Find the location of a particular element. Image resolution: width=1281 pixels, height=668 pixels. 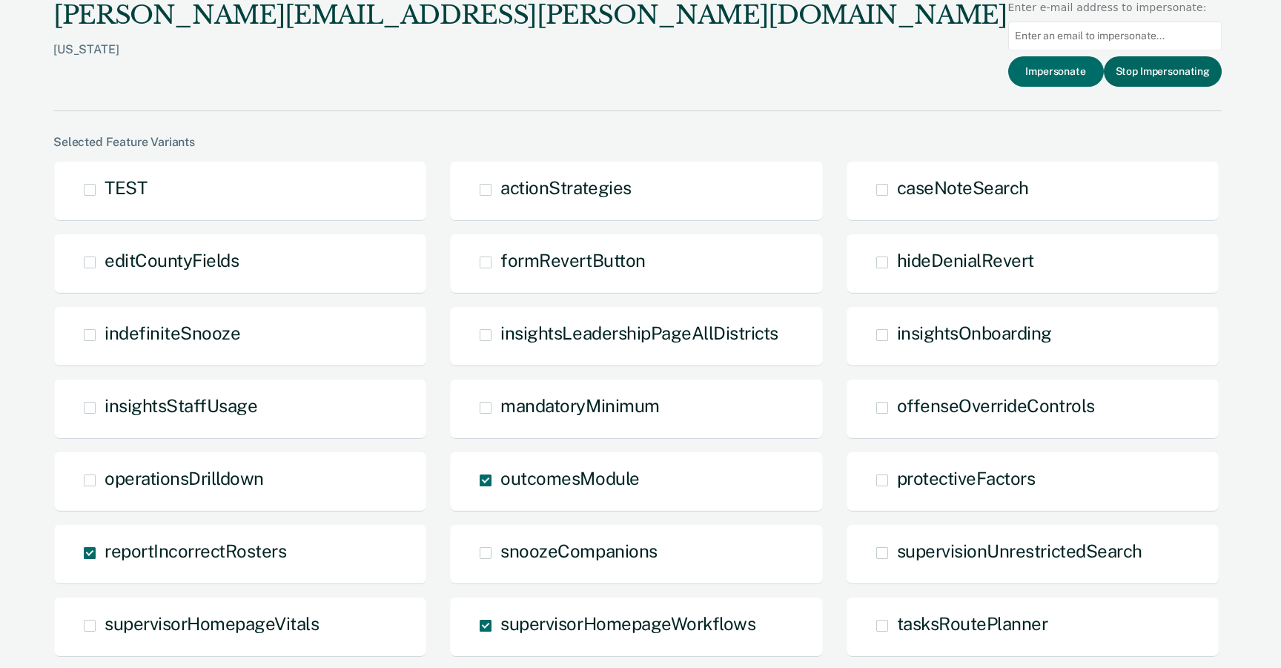

button: Impersonate is located at coordinates (1056, 71).